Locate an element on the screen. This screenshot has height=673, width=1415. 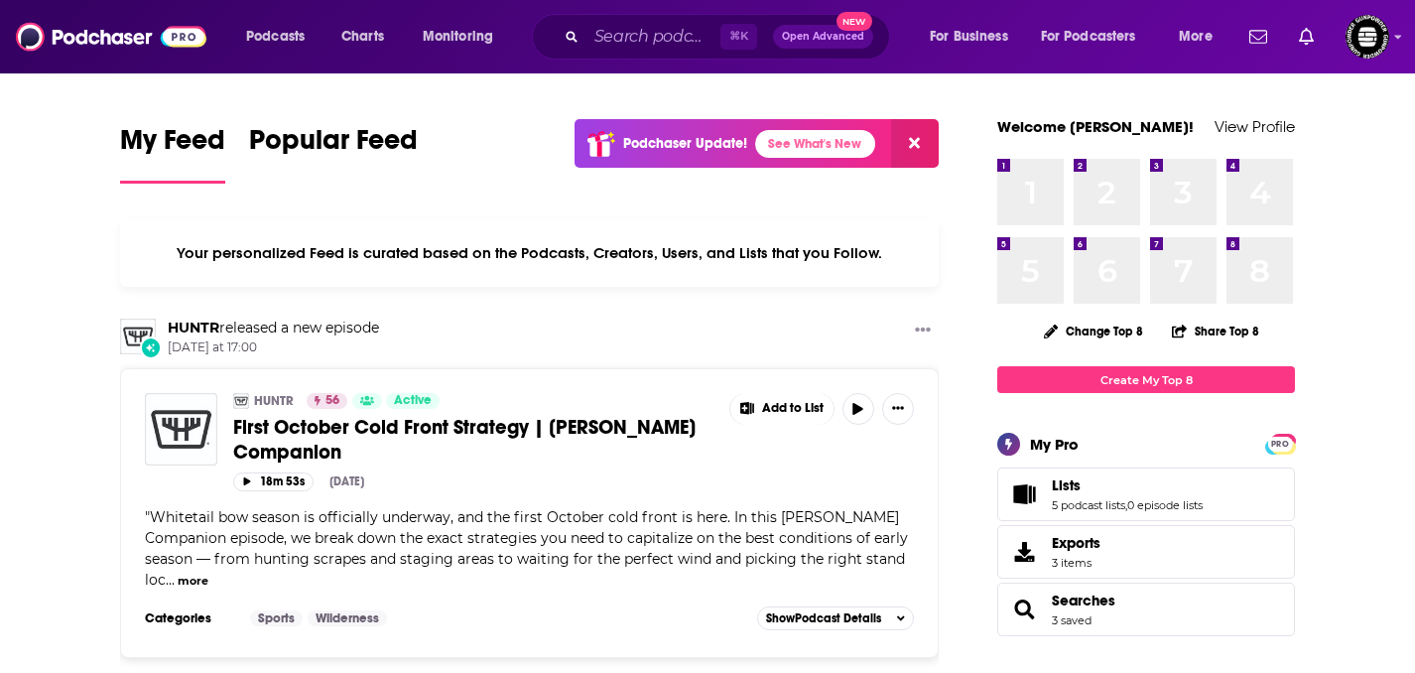
h3: released a new episode is located at coordinates (273, 327).